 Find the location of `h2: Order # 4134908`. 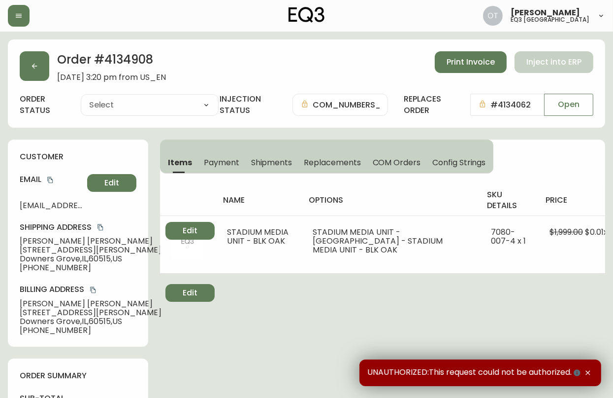

h2: Order # 4134908 is located at coordinates (111, 62).